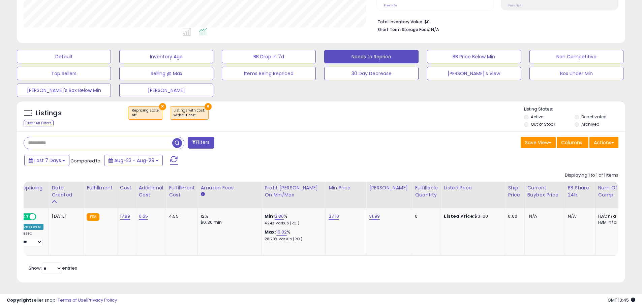 This screenshot has height=307, width=642. I want to click on span: OFF, so click(41, 217).